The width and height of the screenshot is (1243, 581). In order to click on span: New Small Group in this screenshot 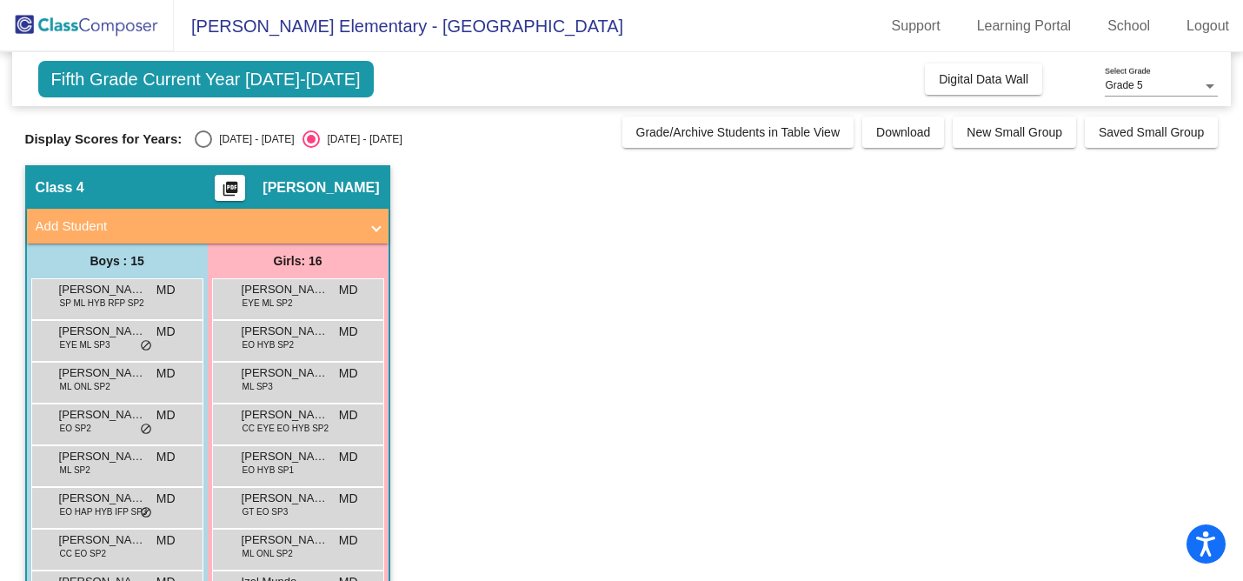, I will do `click(1014, 132)`.